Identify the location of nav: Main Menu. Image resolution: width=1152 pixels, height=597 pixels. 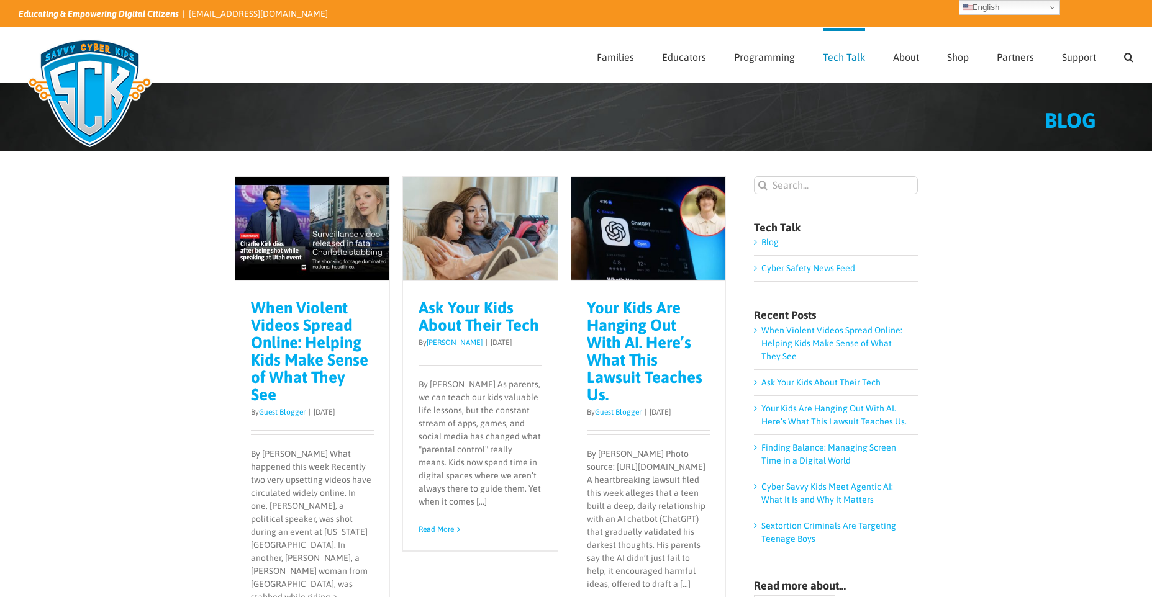
(865, 55).